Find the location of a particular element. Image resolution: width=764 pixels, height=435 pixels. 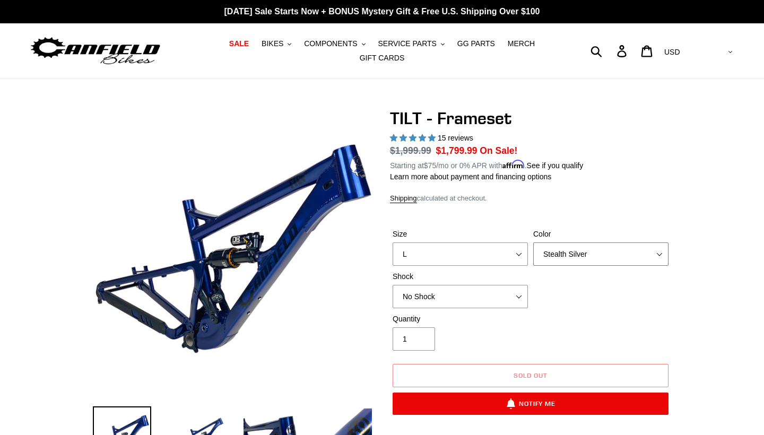

span: GG PARTS is located at coordinates (476, 44).